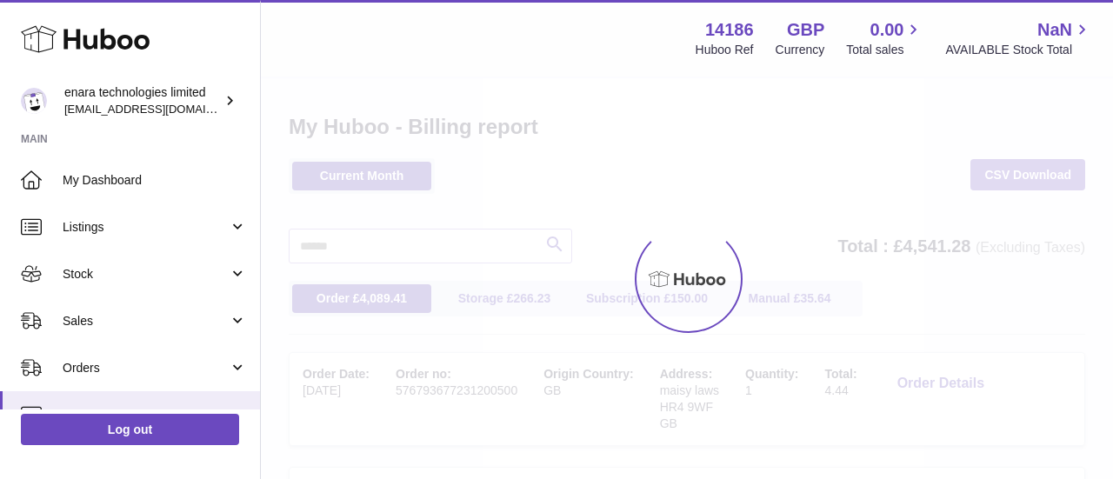 The height and width of the screenshot is (479, 1113). Describe the element at coordinates (805, 30) in the screenshot. I see `strong: GBP` at that location.